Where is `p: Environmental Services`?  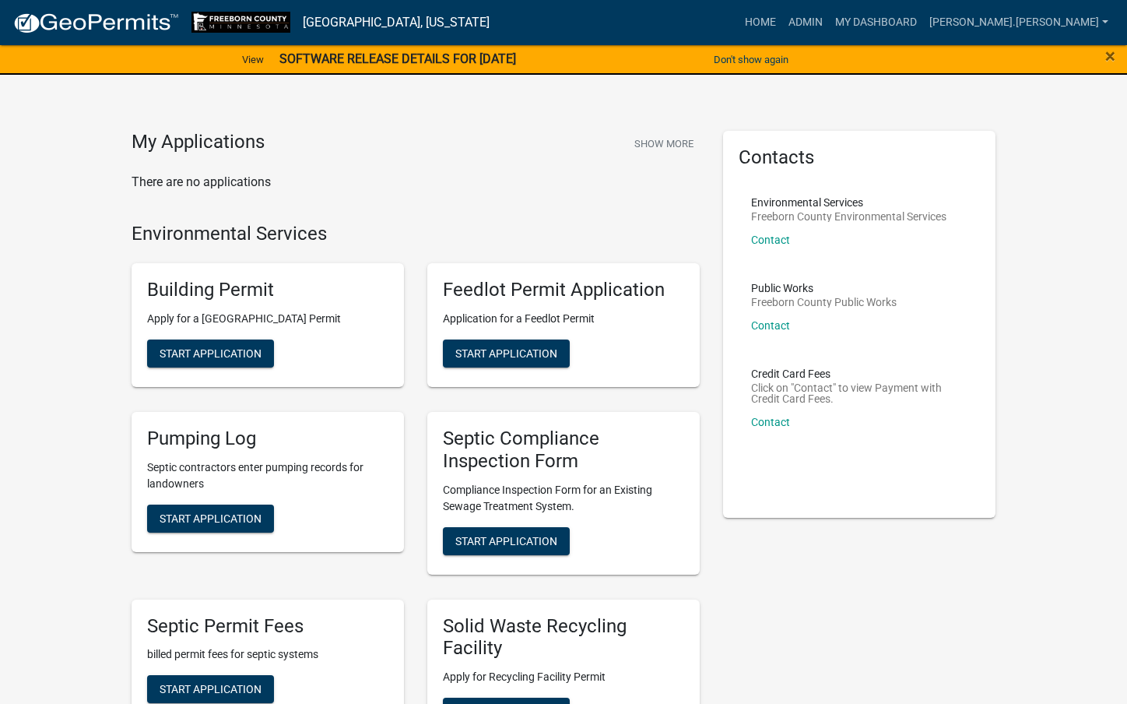
p: Environmental Services is located at coordinates (849, 202).